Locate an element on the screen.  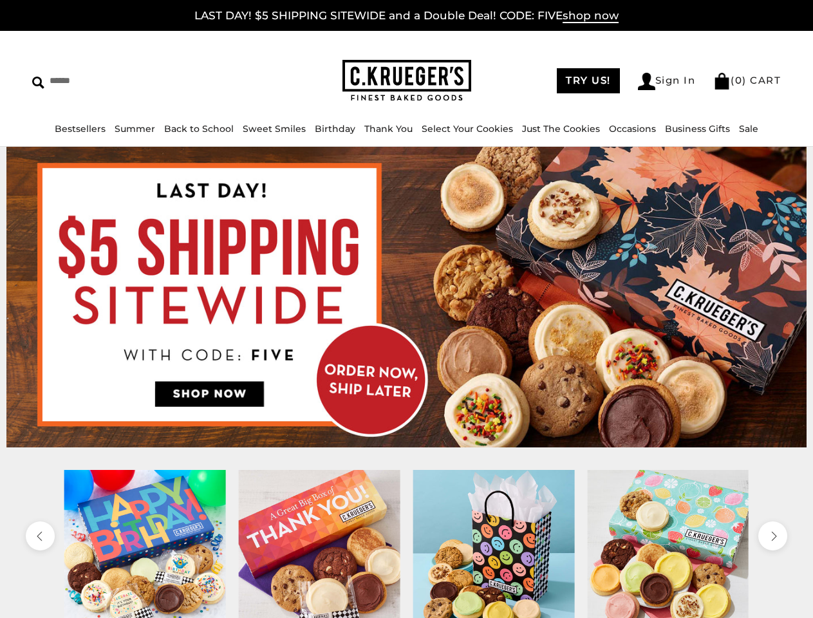
img: C.KRUEGER'S is located at coordinates (407, 80).